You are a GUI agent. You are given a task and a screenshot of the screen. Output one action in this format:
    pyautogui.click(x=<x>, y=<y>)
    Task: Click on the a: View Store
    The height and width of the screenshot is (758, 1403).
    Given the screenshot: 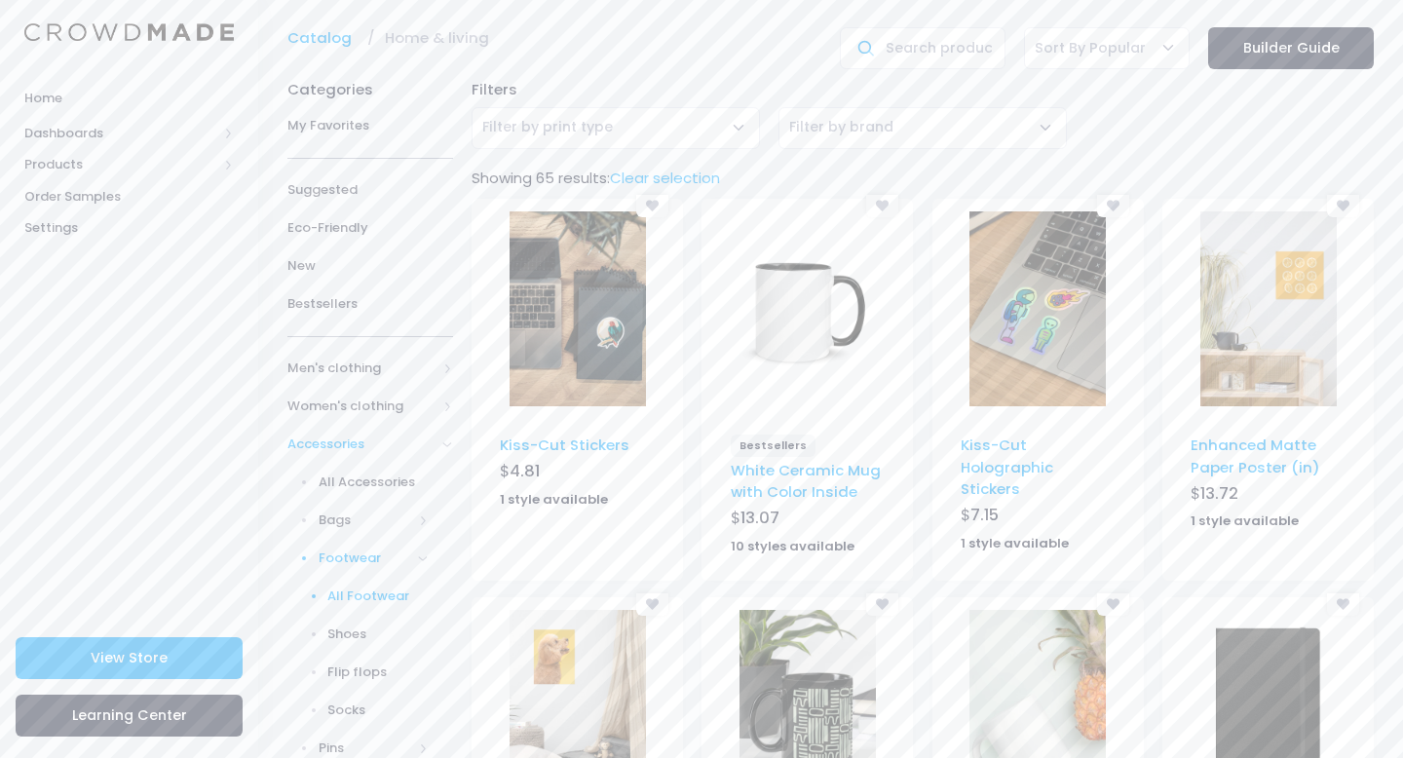 What is the action you would take?
    pyautogui.click(x=129, y=658)
    